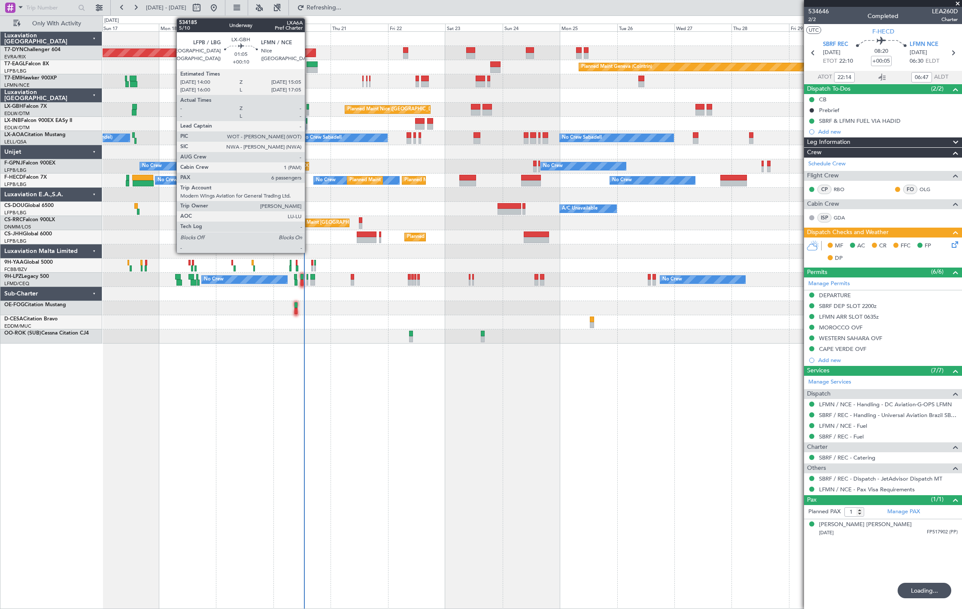 Image resolution: width=962 pixels, height=609 pixels. What do you see at coordinates (825, 77) in the screenshot?
I see `span: ATOT` at bounding box center [825, 77].